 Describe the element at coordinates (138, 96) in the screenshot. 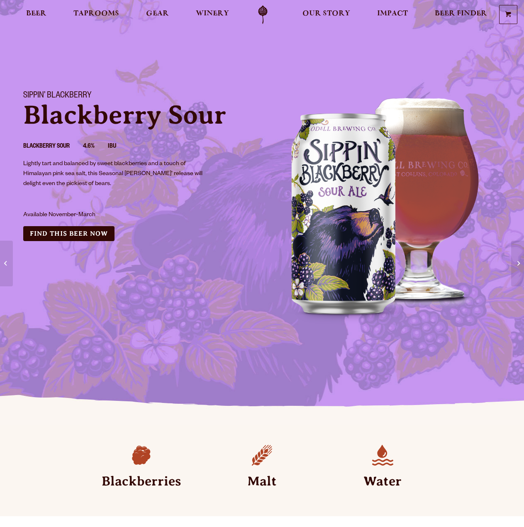

I see `h1: Sippin’ Blackberry` at that location.